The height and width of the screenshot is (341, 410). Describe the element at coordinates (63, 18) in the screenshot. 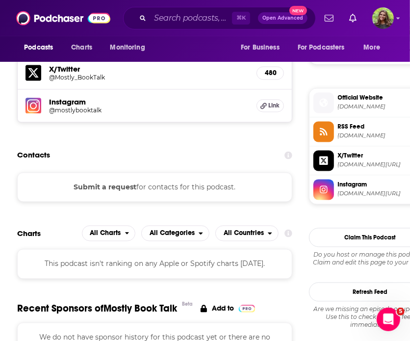

I see `a: Podchaser - Follow, Share and Rate Podcasts` at that location.